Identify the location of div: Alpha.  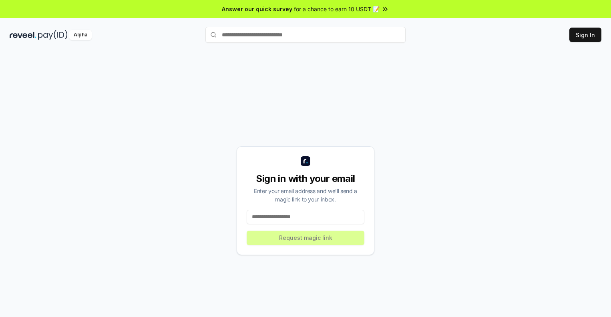
(80, 35).